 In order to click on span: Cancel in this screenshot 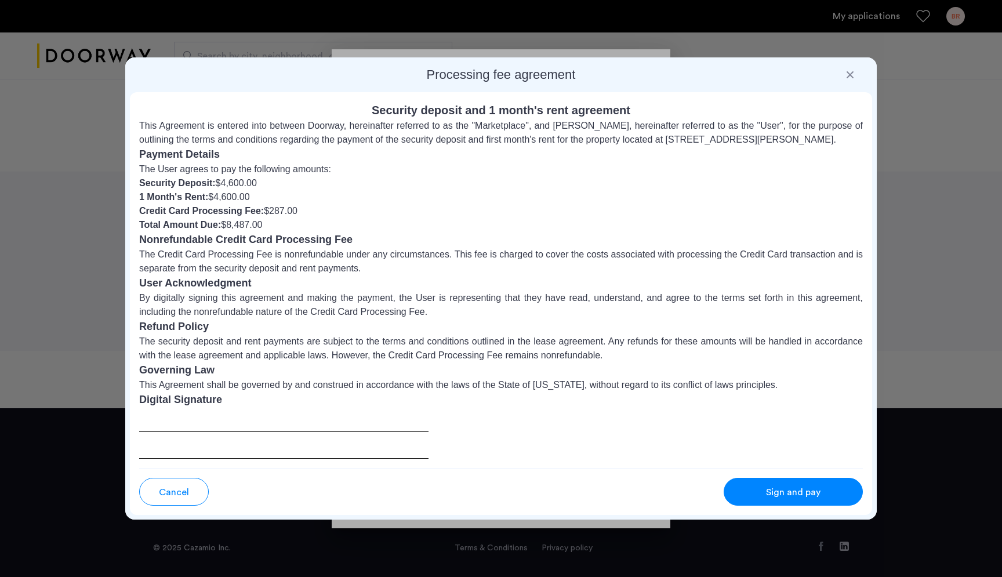, I will do `click(174, 492)`.